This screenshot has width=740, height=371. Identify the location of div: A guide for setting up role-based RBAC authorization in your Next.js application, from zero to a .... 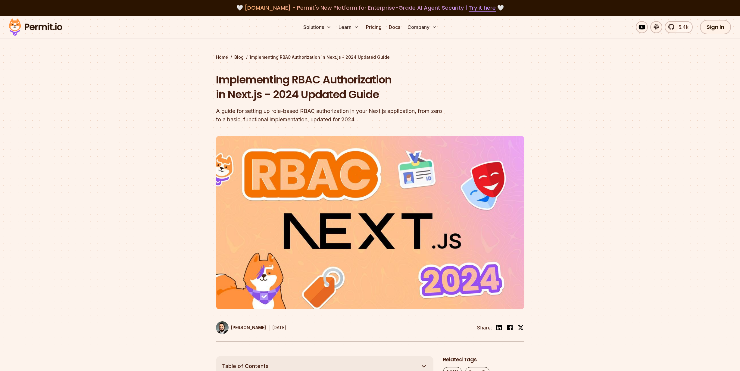
(332, 115).